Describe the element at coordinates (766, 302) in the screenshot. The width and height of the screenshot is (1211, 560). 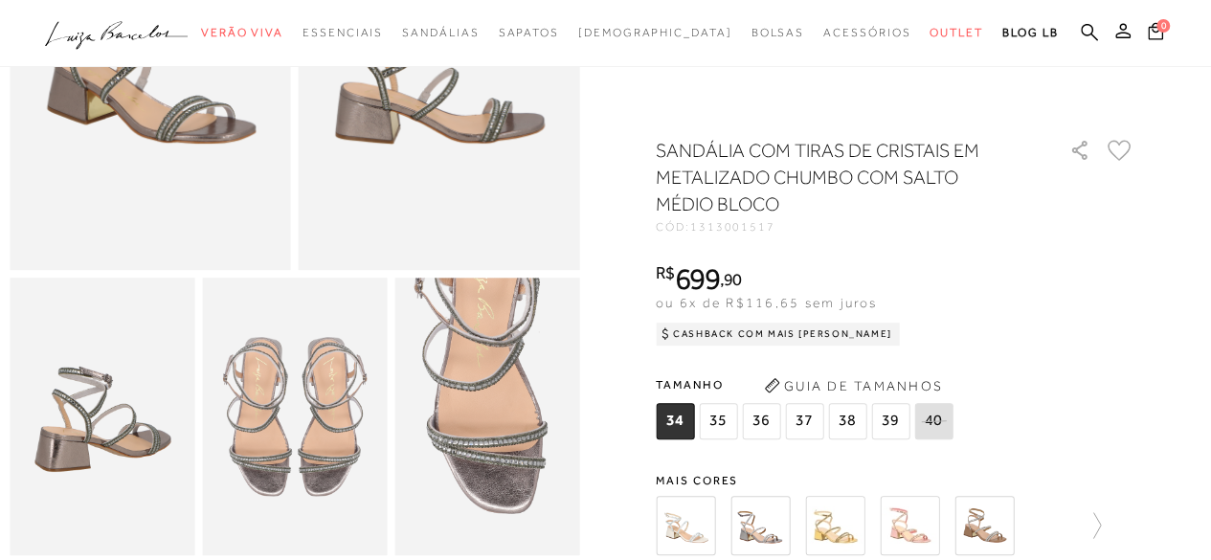
I see `span: ou 6x de R$116,65 sem juros` at that location.